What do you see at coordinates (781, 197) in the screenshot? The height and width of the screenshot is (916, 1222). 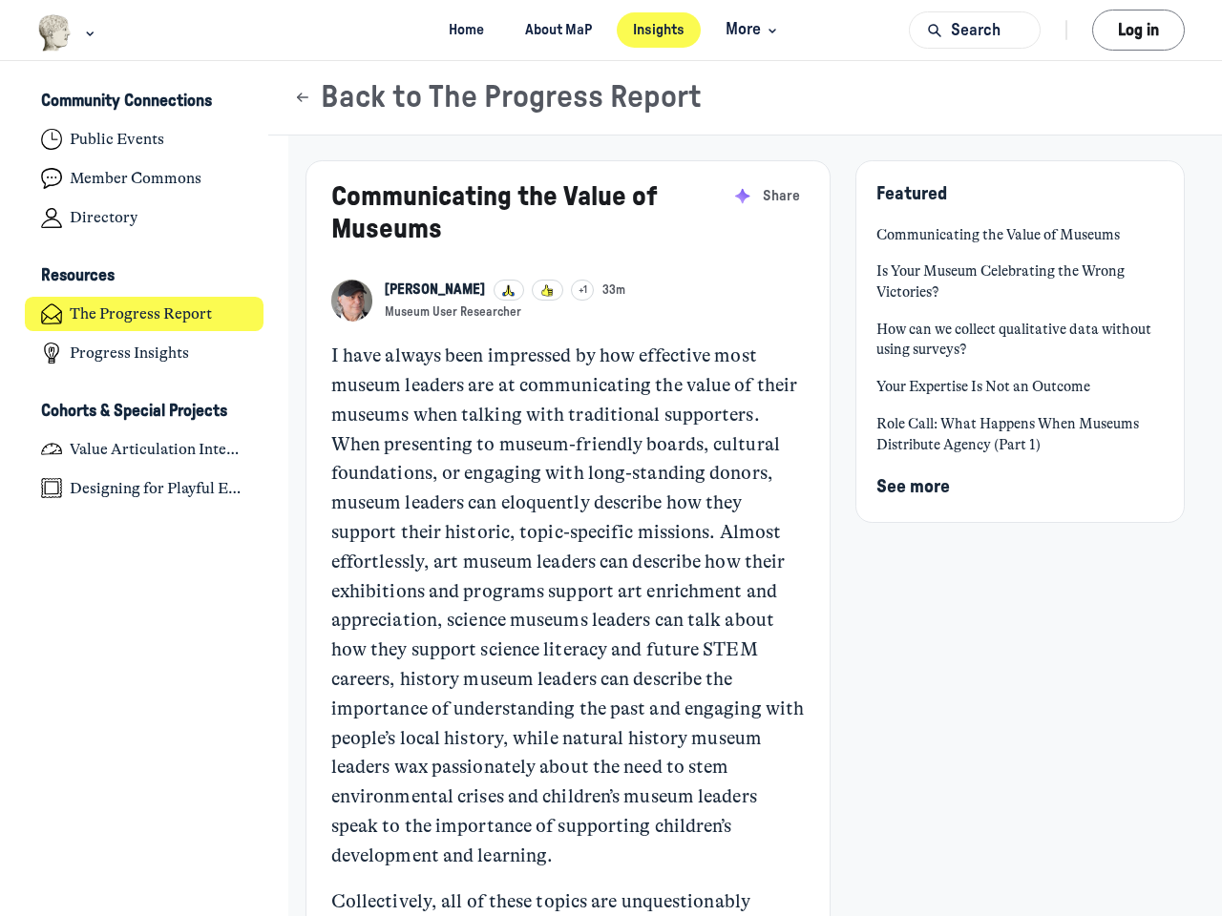 I see `span: Share` at bounding box center [781, 197].